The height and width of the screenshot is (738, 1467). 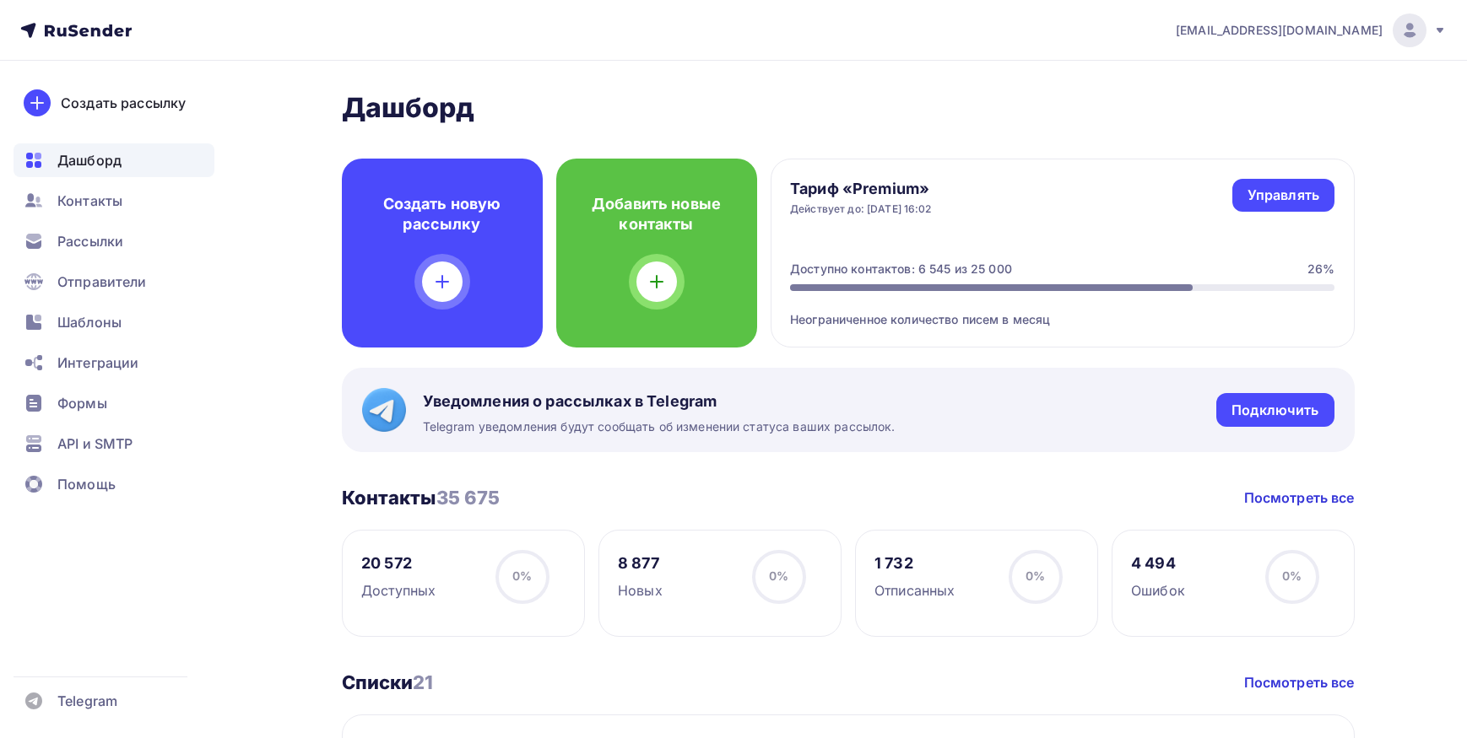 What do you see at coordinates (848, 108) in the screenshot?
I see `h2: Дашборд` at bounding box center [848, 108].